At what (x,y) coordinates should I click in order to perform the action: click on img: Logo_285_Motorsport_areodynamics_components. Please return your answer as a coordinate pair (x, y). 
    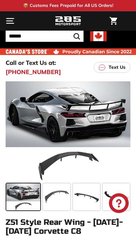
    Looking at the image, I should click on (68, 21).